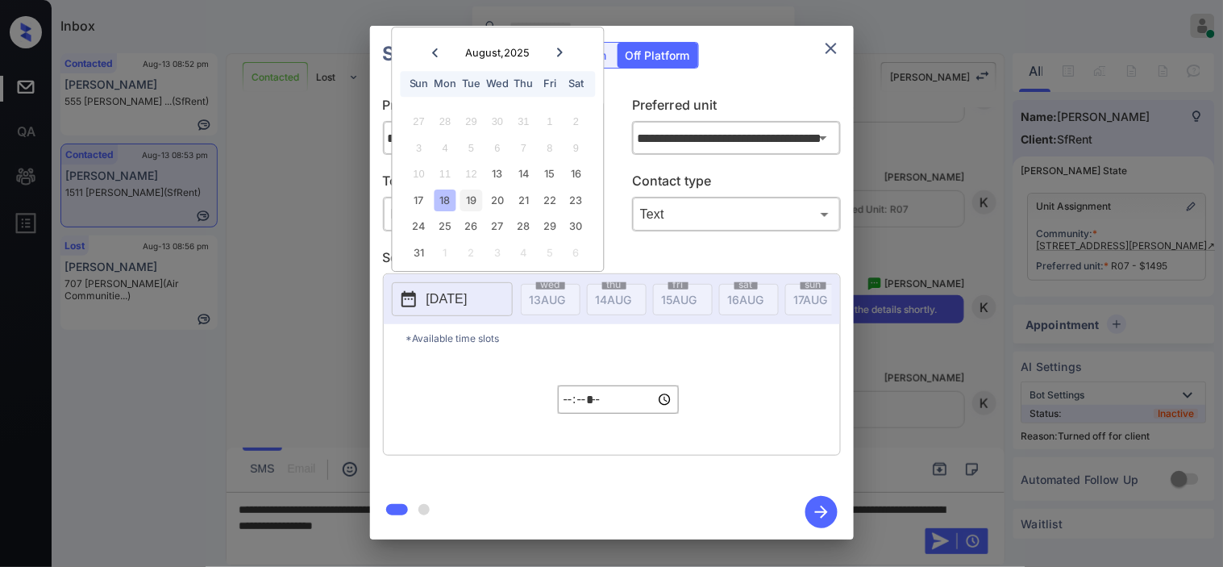 Image resolution: width=1223 pixels, height=567 pixels. What do you see at coordinates (576, 84) in the screenshot?
I see `div: Sat` at bounding box center [576, 84].